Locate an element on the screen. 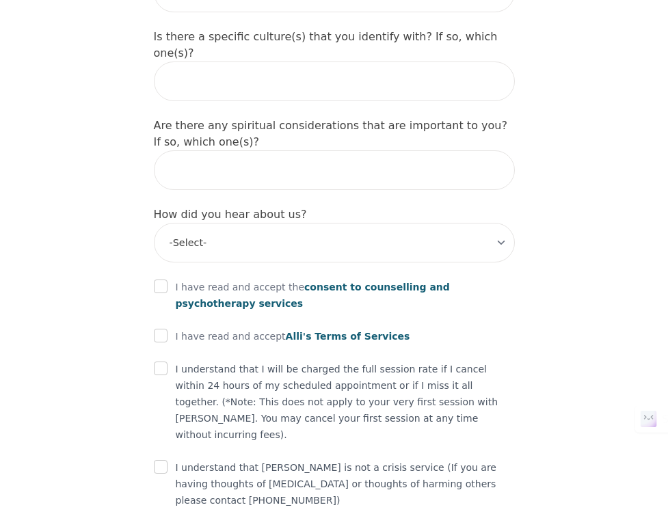 This screenshot has height=516, width=668. label: Is there a specific culture(s) that you identify with? If so, which one(s)? is located at coordinates (325, 44).